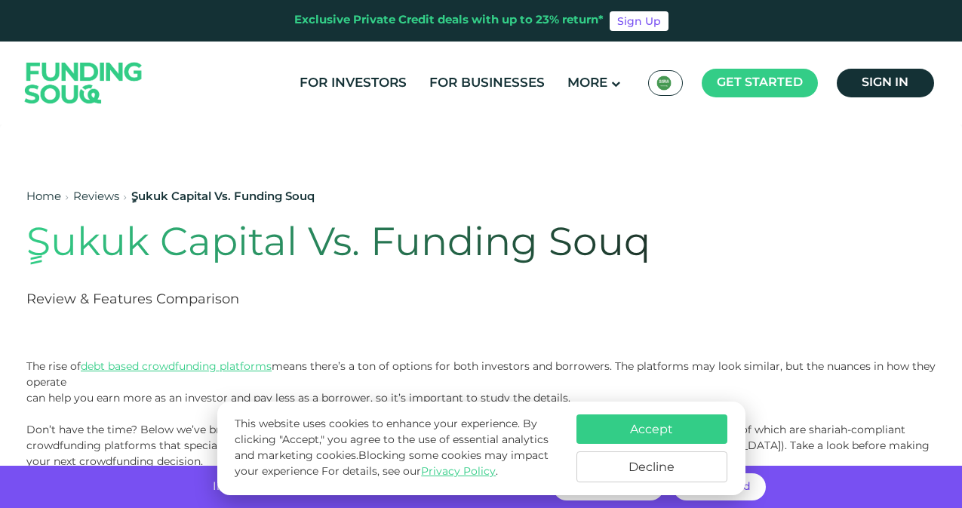 This screenshot has width=962, height=508. Describe the element at coordinates (478, 445) in the screenshot. I see `span: Don’t have the time? Below we’ve broken down the key points you need to know for navigating Fundi...` at that location.